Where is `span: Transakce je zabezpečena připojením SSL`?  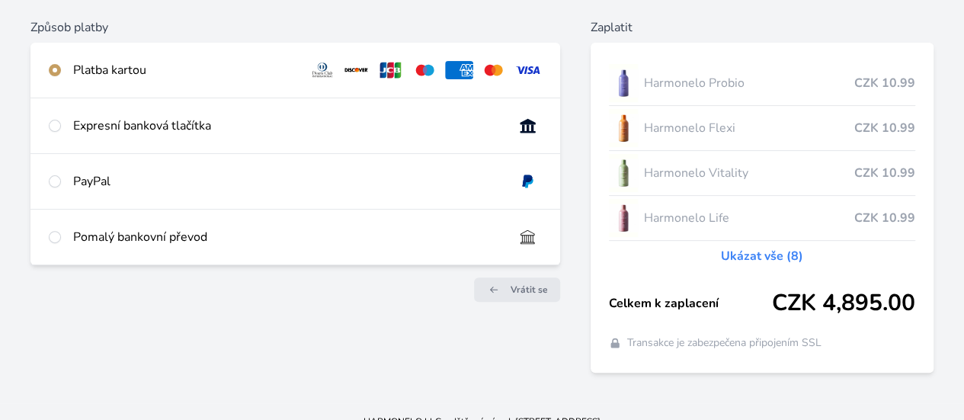 span: Transakce je zabezpečena připojením SSL is located at coordinates (724, 343).